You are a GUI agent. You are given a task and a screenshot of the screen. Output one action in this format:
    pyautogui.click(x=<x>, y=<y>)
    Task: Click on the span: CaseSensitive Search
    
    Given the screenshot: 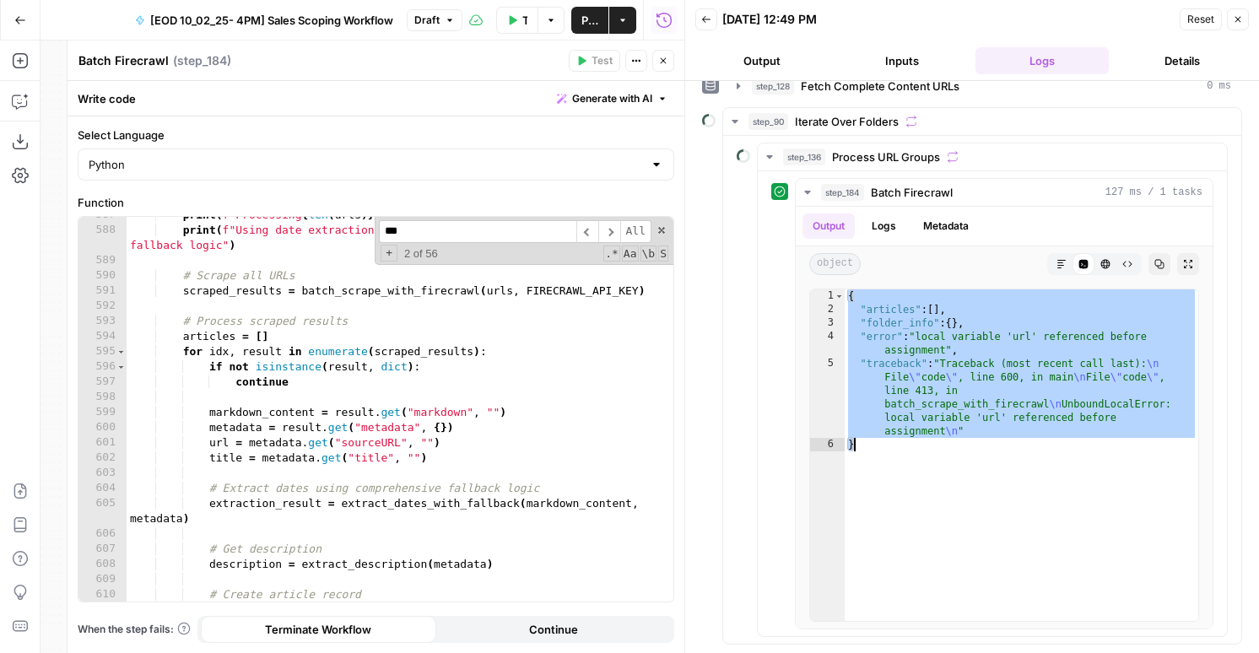 What is the action you would take?
    pyautogui.click(x=630, y=253)
    